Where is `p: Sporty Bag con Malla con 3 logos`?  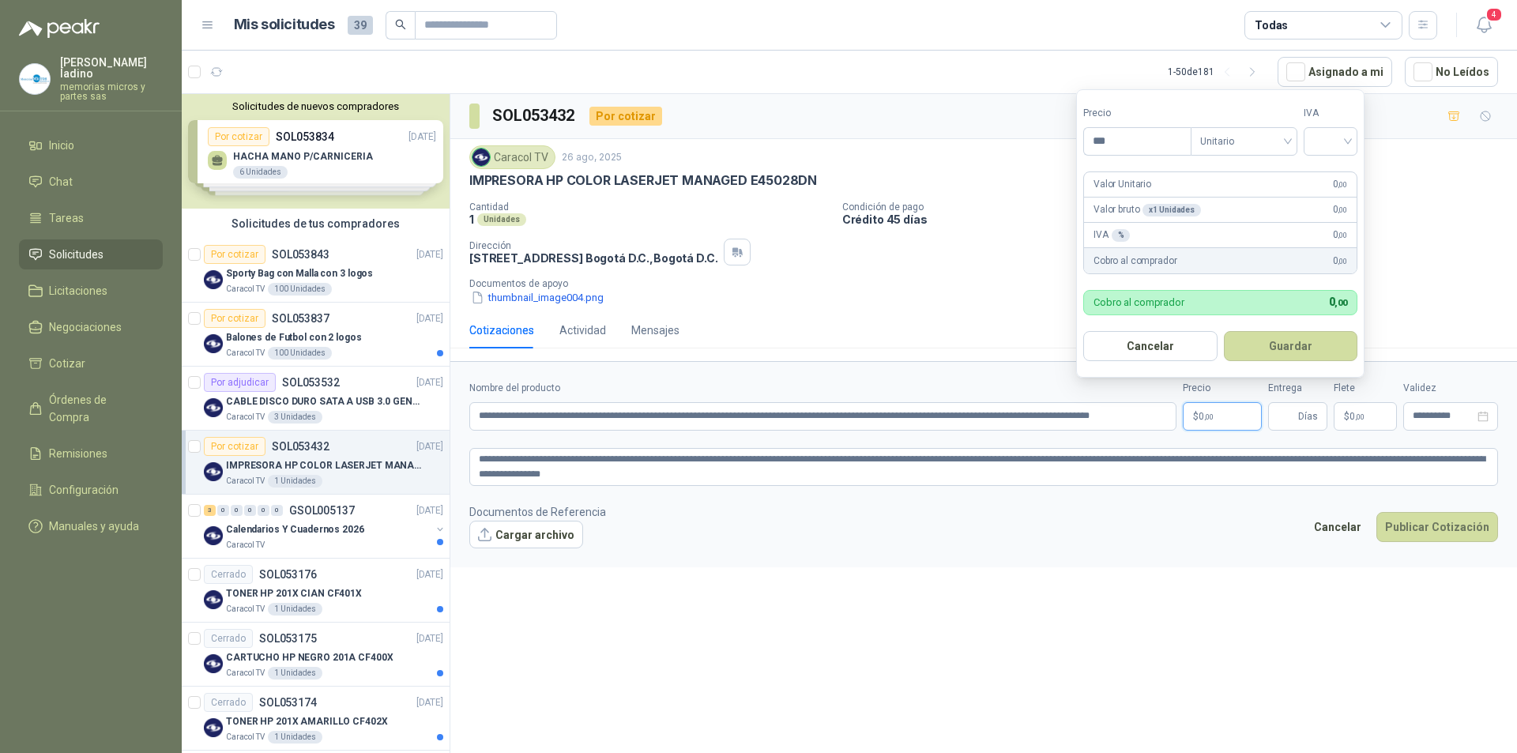 p: Sporty Bag con Malla con 3 logos is located at coordinates (299, 273).